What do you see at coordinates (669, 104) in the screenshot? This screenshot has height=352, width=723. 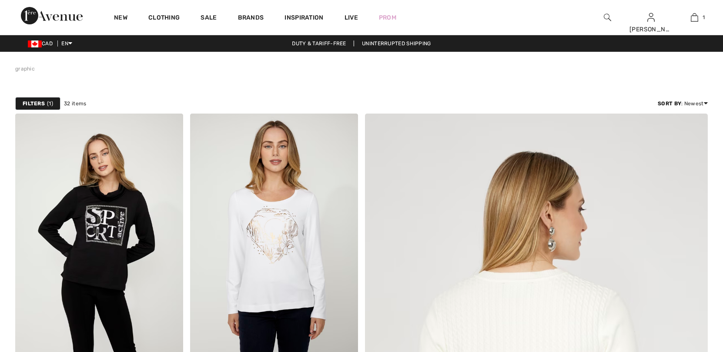 I see `strong: Sort By` at bounding box center [669, 104].